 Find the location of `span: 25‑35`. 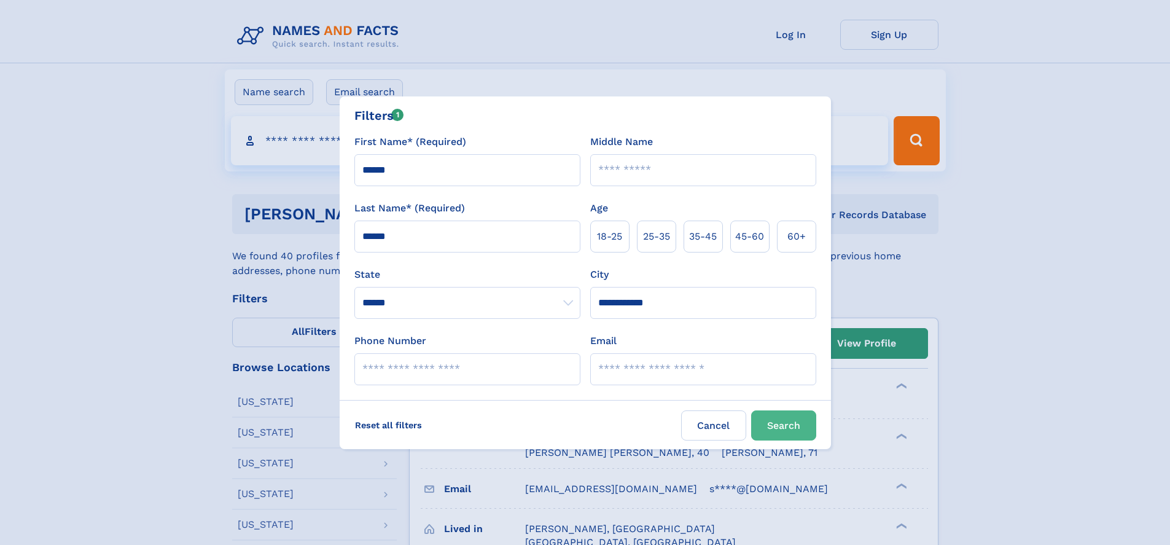

span: 25‑35 is located at coordinates (657, 236).